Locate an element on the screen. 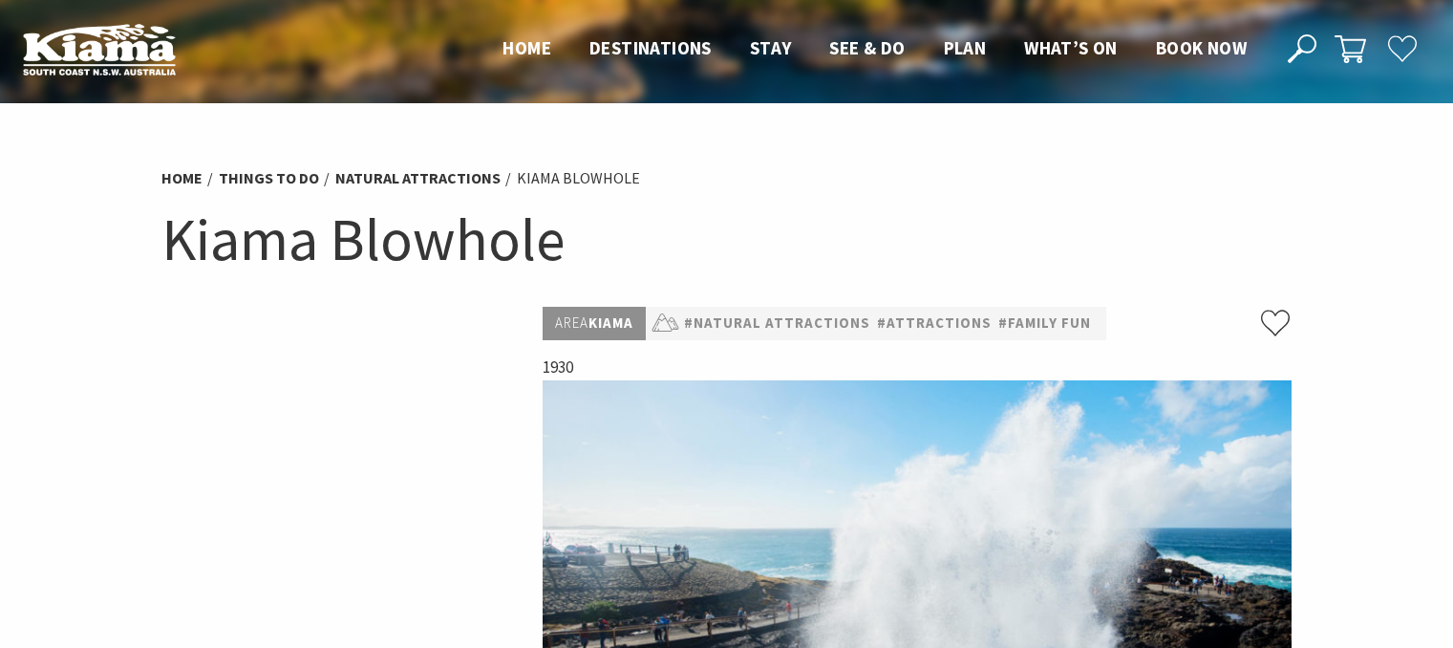  span: Plan is located at coordinates (965, 48).